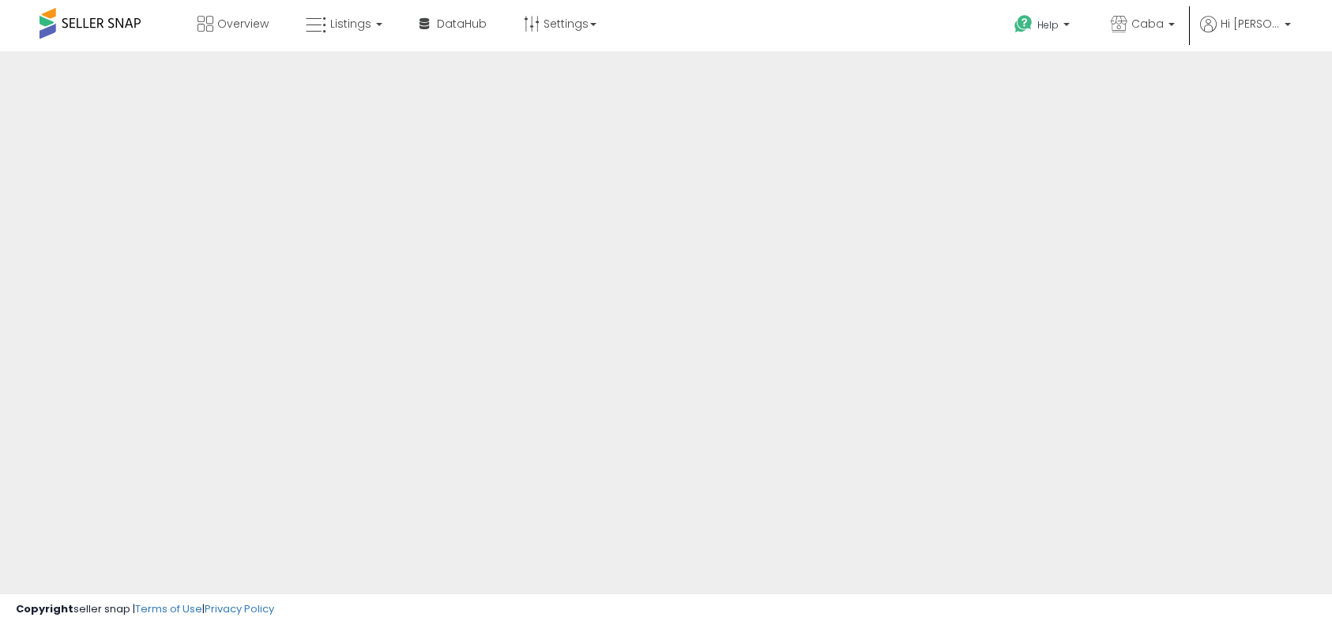 This screenshot has width=1332, height=625. Describe the element at coordinates (239, 608) in the screenshot. I see `a: Privacy Policy` at that location.